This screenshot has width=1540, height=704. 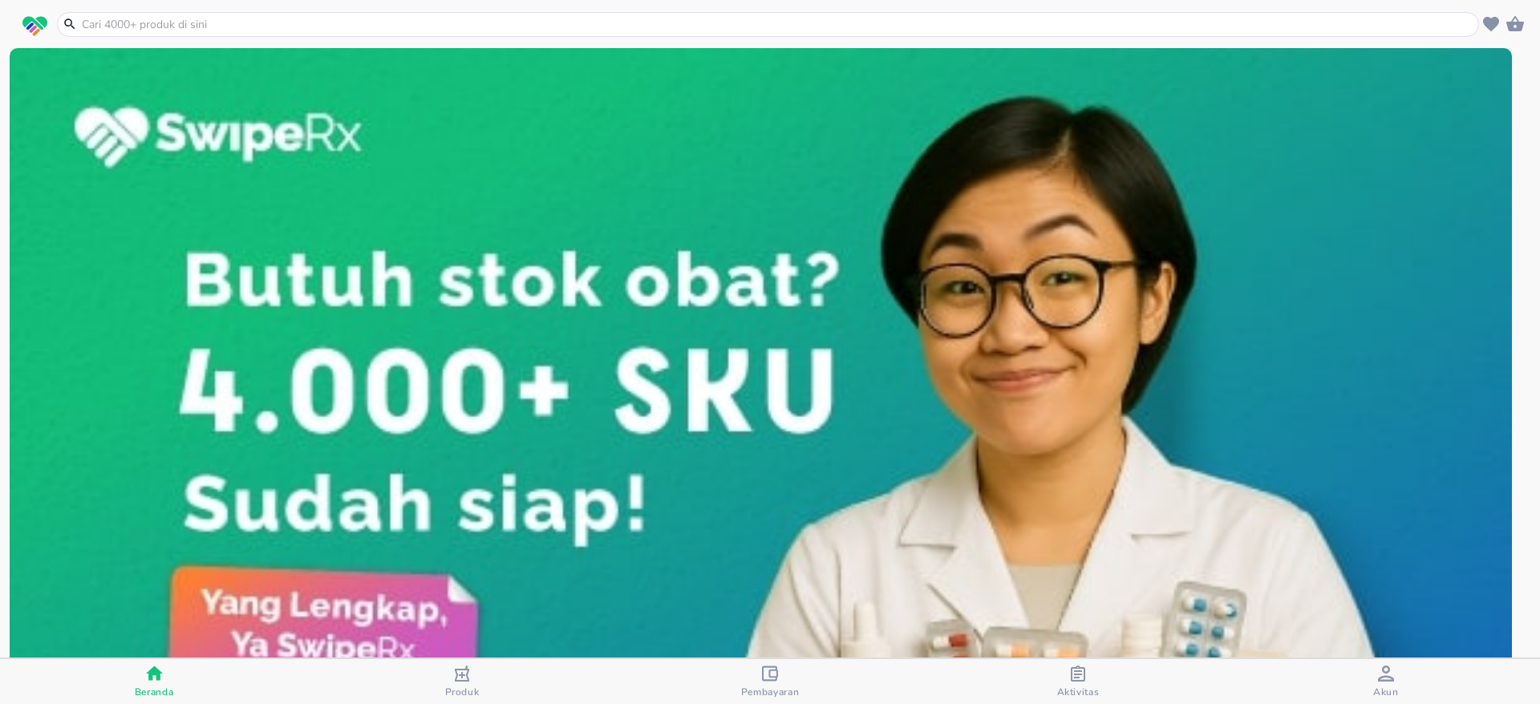 I want to click on button: Pembayaran, so click(x=770, y=682).